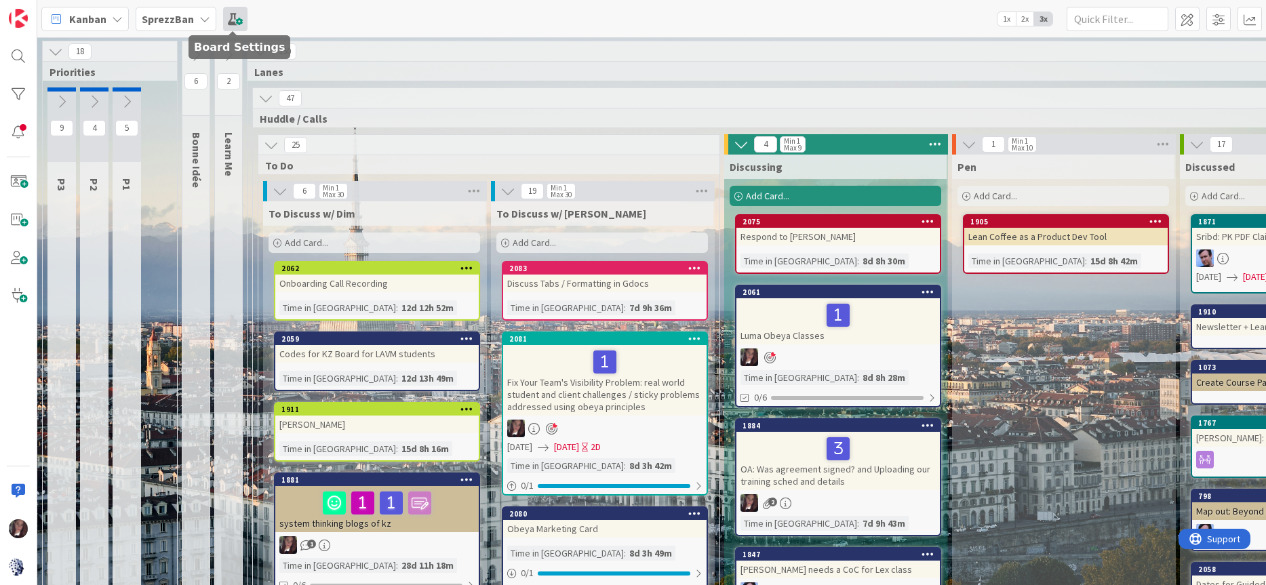  What do you see at coordinates (427, 308) in the screenshot?
I see `div: 12d 12h 52m` at bounding box center [427, 308].